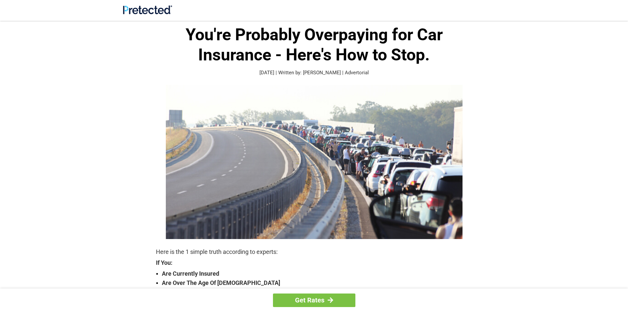 The image size is (628, 312). Describe the element at coordinates (314, 300) in the screenshot. I see `a: Get Rates` at that location.